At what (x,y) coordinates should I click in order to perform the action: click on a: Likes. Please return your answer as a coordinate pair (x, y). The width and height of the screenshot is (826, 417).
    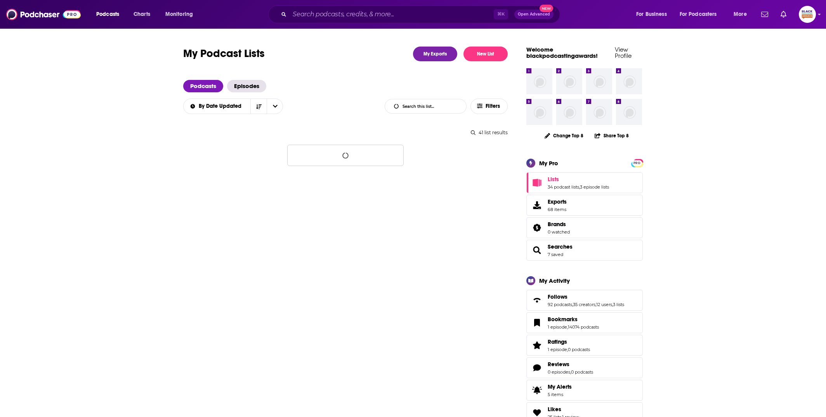
    Looking at the image, I should click on (563, 410).